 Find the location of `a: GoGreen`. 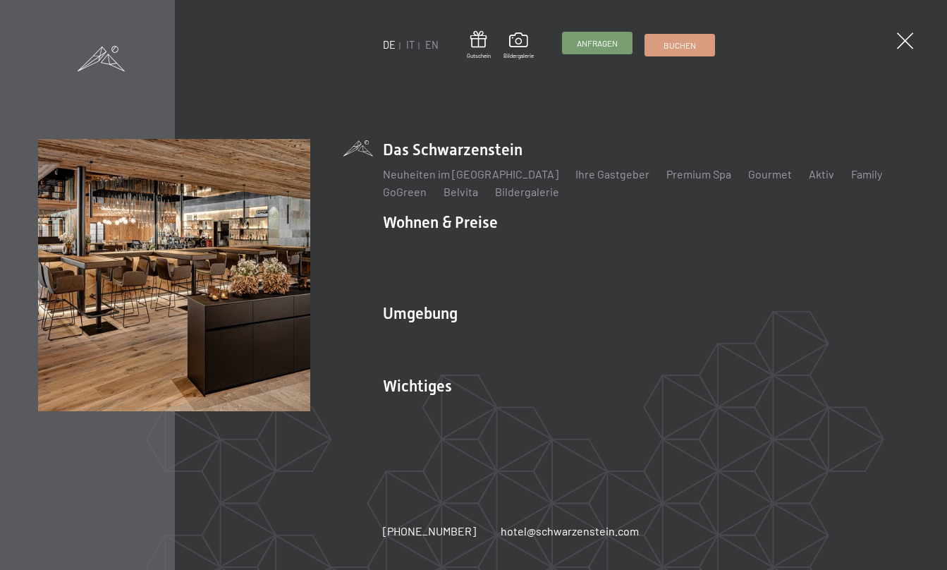

a: GoGreen is located at coordinates (405, 191).